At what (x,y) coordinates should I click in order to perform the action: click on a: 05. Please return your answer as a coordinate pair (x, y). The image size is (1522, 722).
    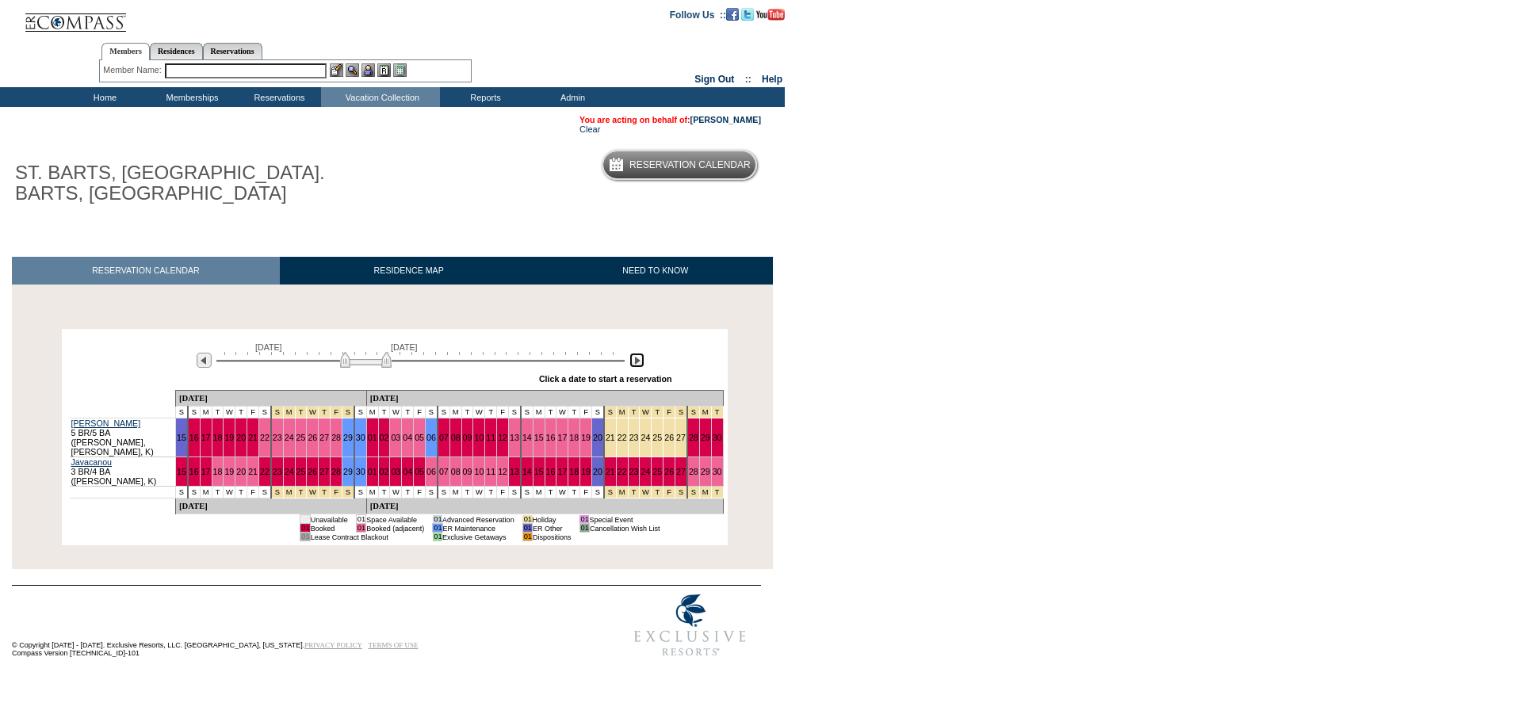
    Looking at the image, I should click on (419, 438).